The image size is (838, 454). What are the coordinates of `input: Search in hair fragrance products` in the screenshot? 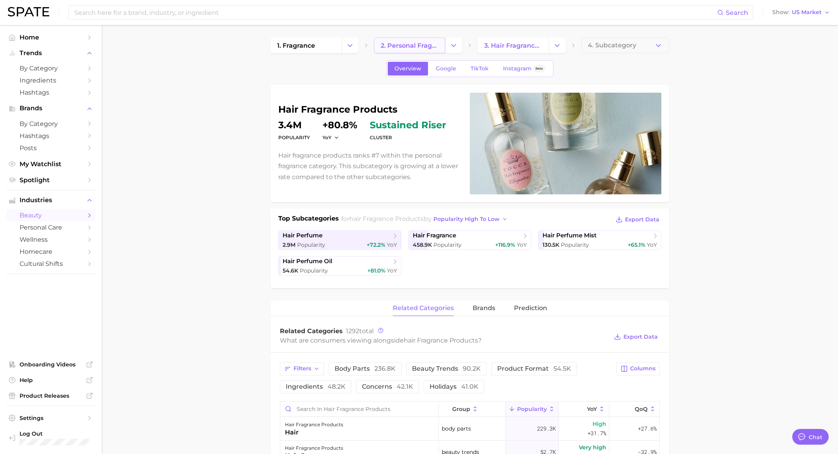 It's located at (359, 409).